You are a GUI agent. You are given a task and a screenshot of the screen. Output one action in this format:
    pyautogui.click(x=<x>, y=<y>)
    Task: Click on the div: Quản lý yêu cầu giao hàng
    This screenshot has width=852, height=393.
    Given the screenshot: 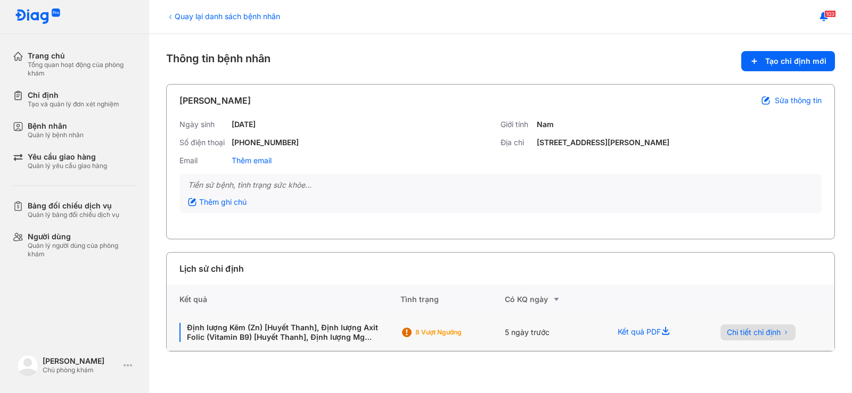 What is the action you would take?
    pyautogui.click(x=67, y=166)
    